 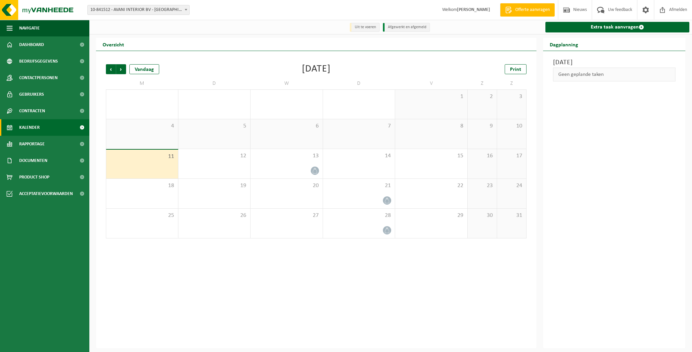 What do you see at coordinates (431, 156) in the screenshot?
I see `span: 15` at bounding box center [431, 156].